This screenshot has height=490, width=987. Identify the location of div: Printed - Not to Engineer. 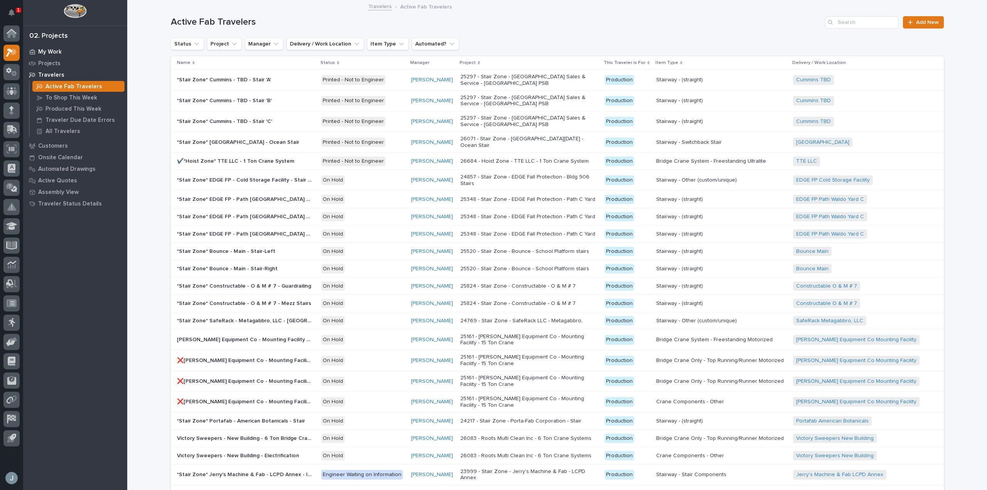
(353, 142).